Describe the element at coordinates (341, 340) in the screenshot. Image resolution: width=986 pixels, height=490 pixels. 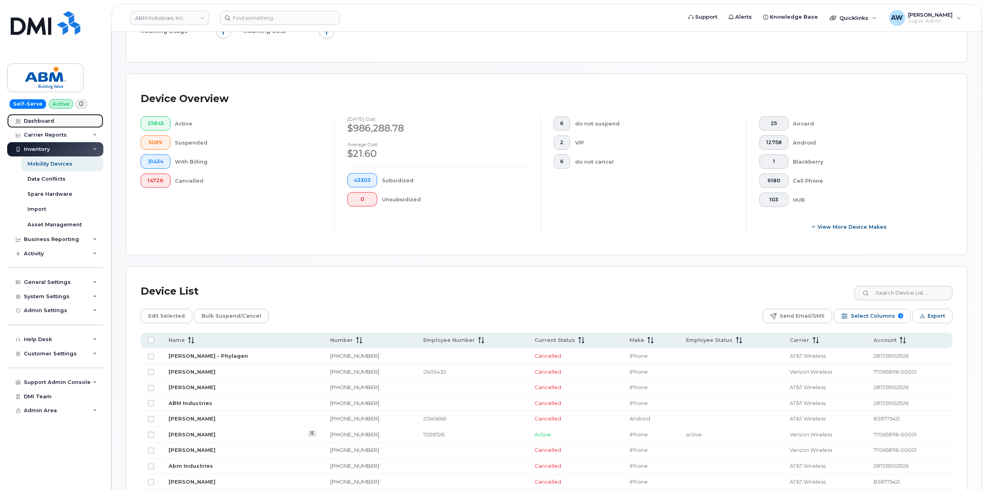
I see `span: Number` at that location.